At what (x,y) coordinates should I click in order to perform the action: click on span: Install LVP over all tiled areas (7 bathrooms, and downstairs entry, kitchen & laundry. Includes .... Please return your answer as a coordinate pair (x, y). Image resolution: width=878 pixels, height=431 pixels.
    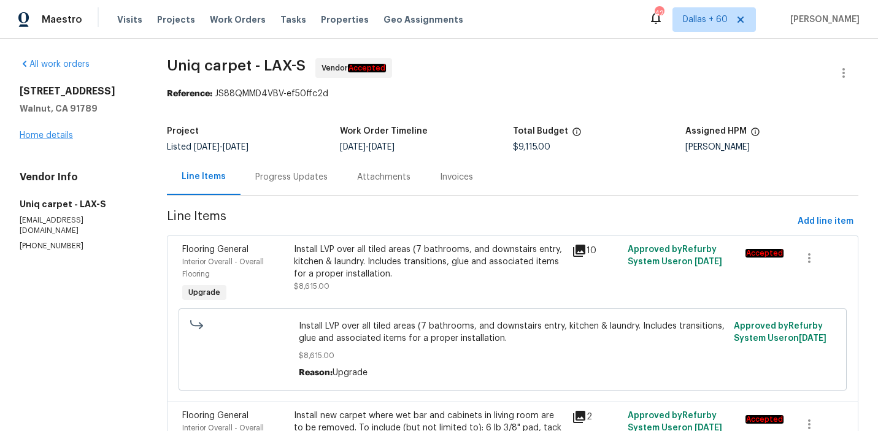
    Looking at the image, I should click on (512, 332).